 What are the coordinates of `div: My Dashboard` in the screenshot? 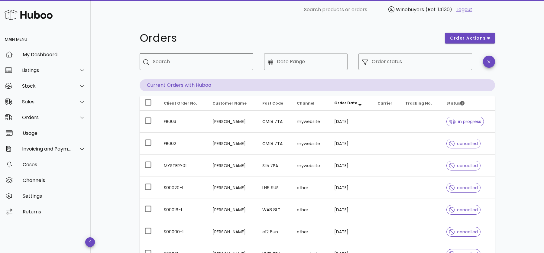 It's located at (54, 54).